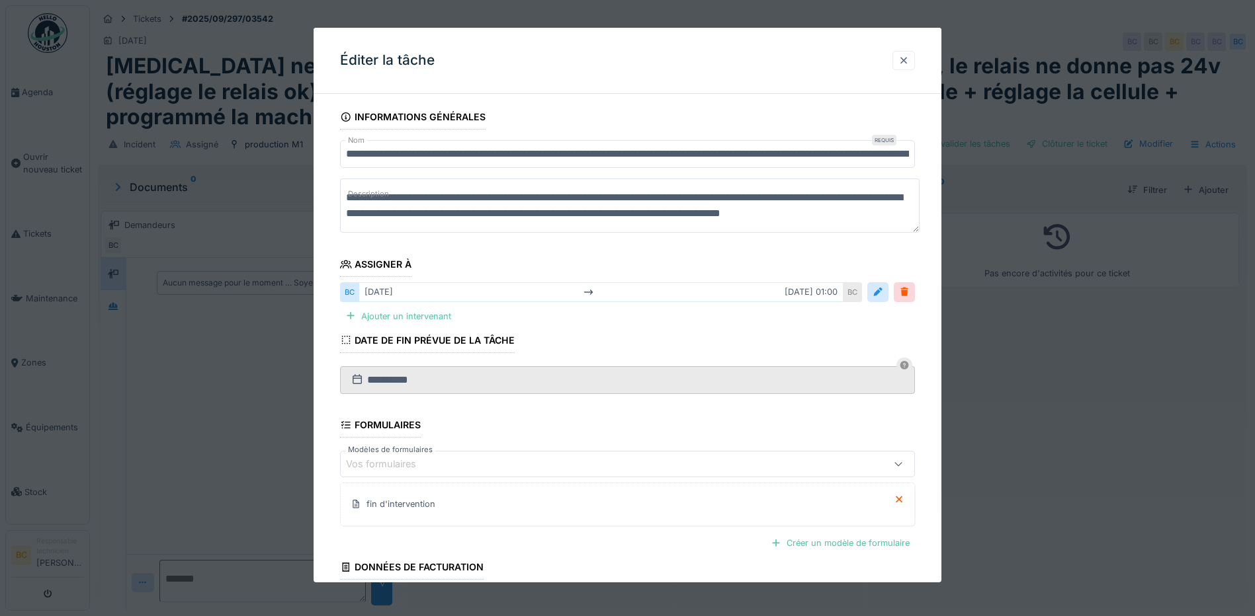  Describe the element at coordinates (401, 504) in the screenshot. I see `div: fin d'intervention` at that location.